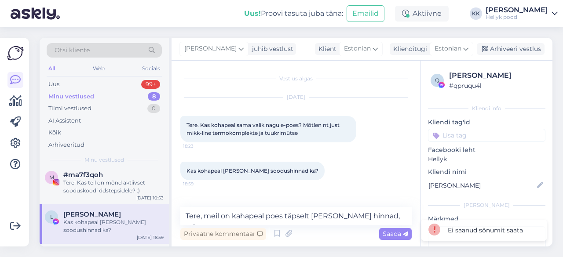  Describe the element at coordinates (51, 217) in the screenshot. I see `span: L` at that location.